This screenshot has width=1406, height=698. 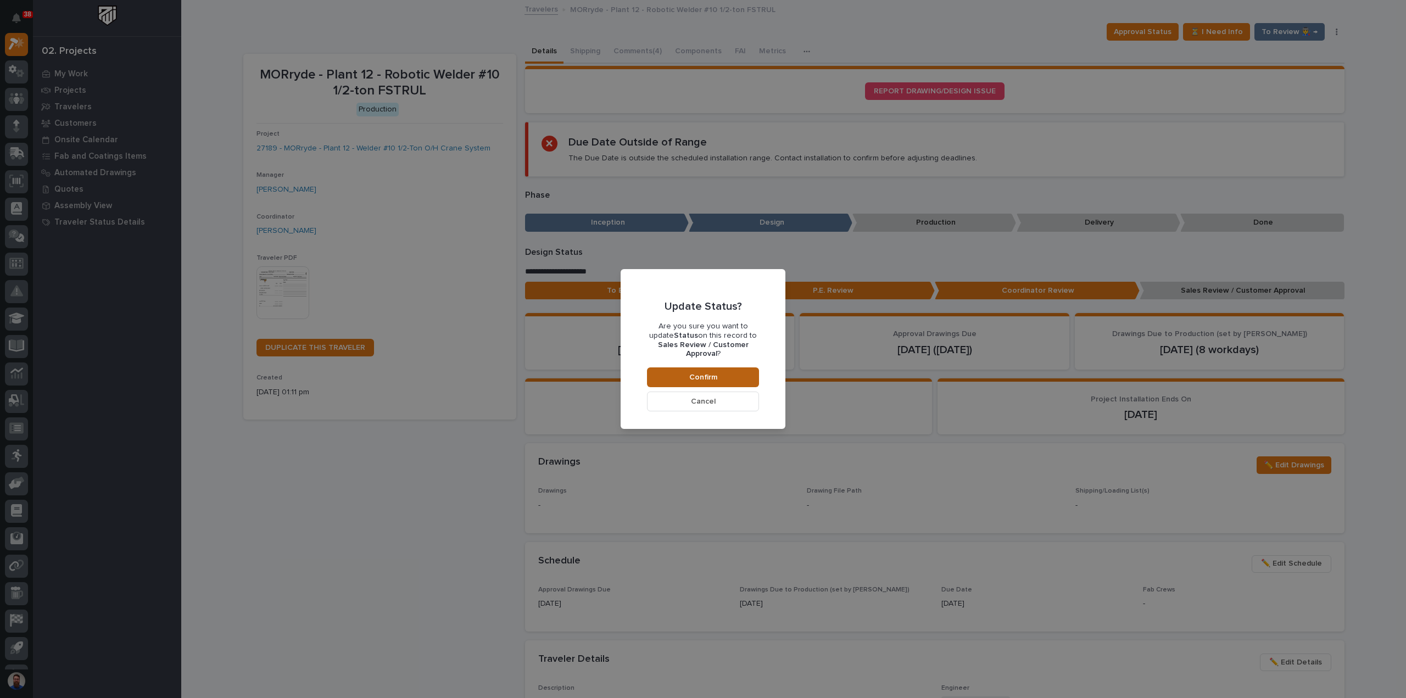 What do you see at coordinates (703, 349) in the screenshot?
I see `b: Sales Review / Customer Approval` at bounding box center [703, 349].